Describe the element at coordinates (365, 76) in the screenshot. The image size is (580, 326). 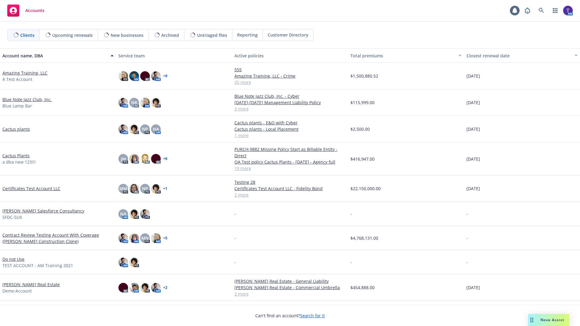
I see `span: $1,500,880.52` at that location.